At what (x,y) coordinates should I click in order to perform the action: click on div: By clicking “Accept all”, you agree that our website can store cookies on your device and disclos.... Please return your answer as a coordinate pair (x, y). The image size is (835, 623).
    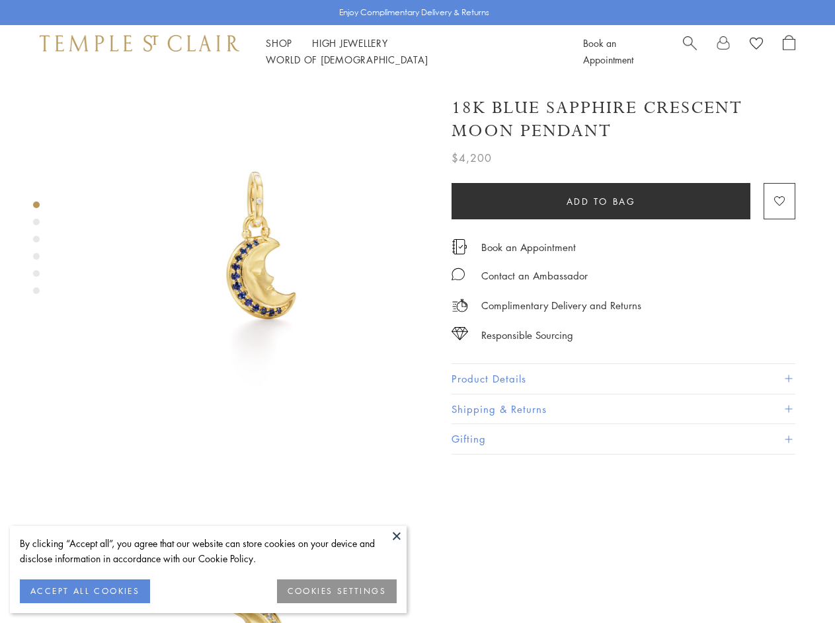
    Looking at the image, I should click on (208, 551).